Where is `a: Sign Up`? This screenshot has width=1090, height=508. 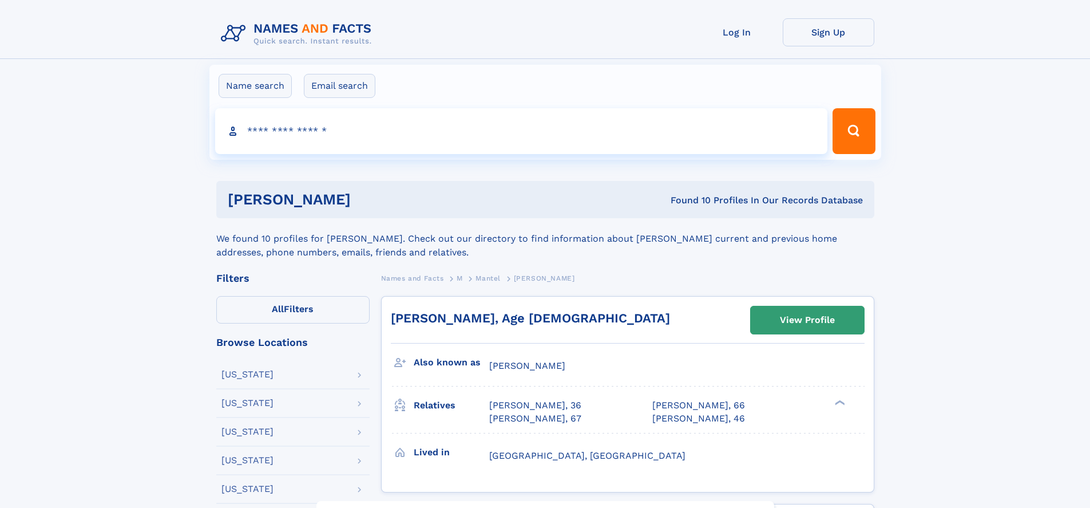
a: Sign Up is located at coordinates (829, 32).